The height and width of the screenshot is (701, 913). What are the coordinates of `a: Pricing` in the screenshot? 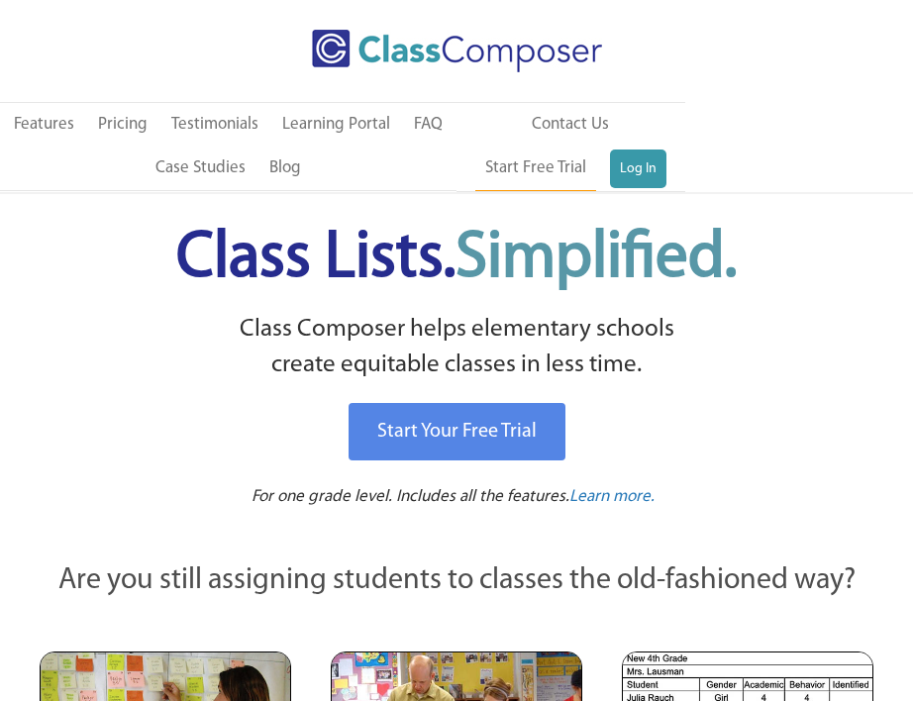 It's located at (123, 125).